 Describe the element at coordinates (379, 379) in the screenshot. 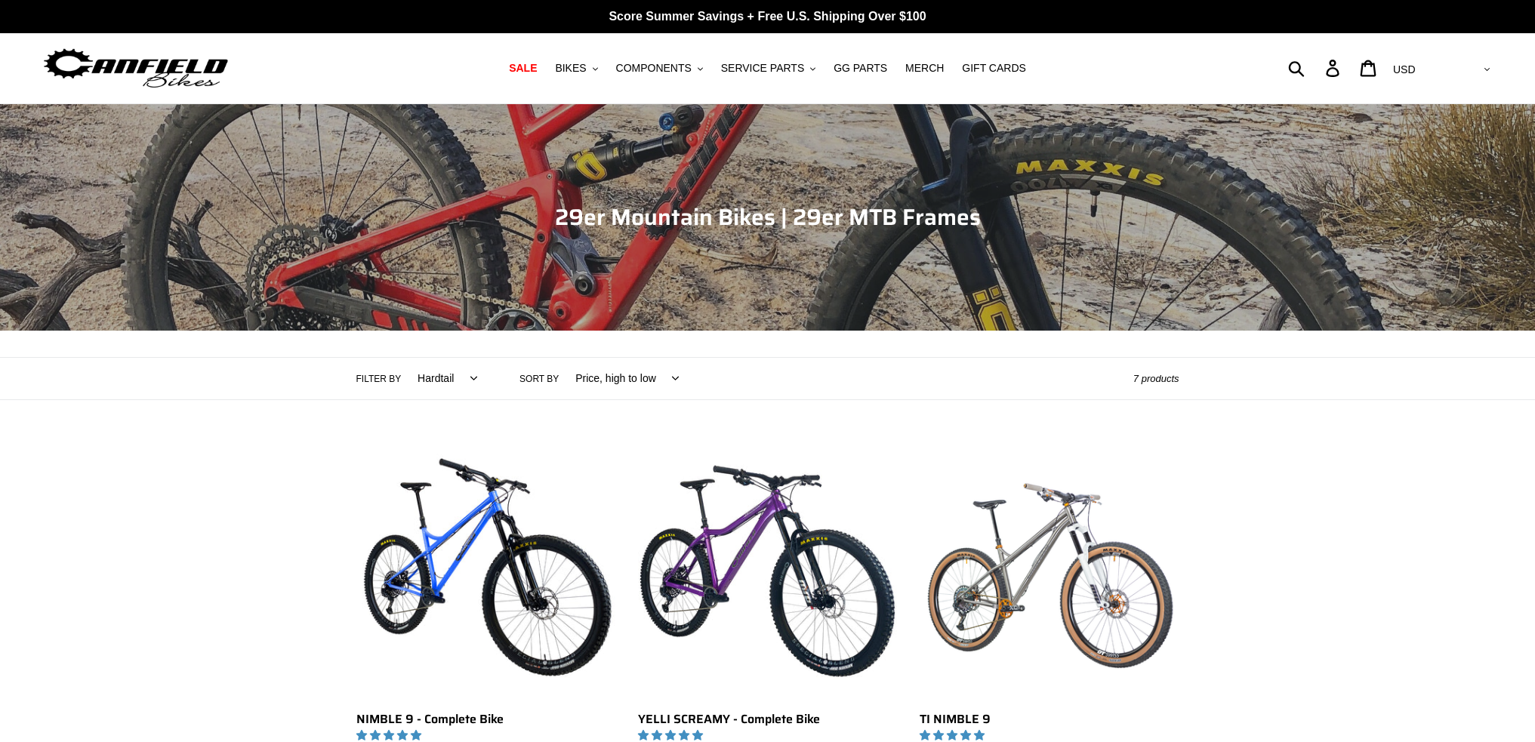

I see `label: Filter by` at that location.